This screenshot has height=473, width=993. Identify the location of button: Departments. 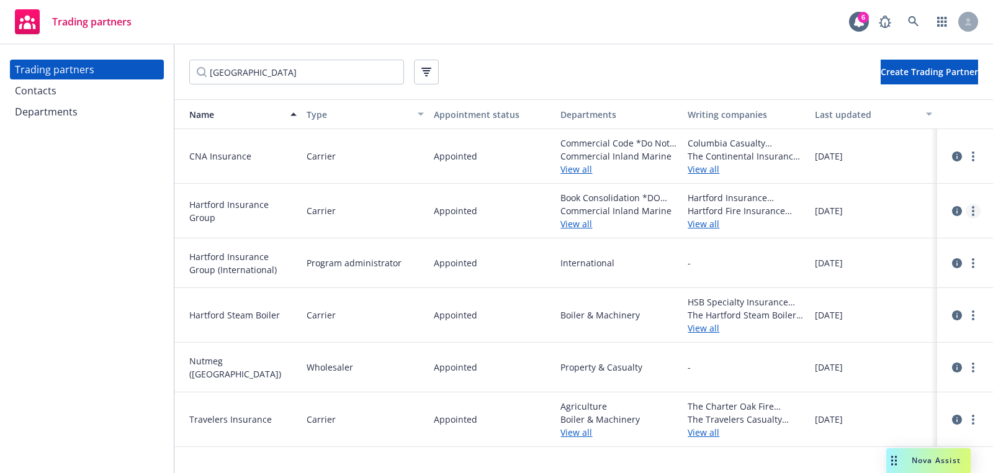
(619, 114).